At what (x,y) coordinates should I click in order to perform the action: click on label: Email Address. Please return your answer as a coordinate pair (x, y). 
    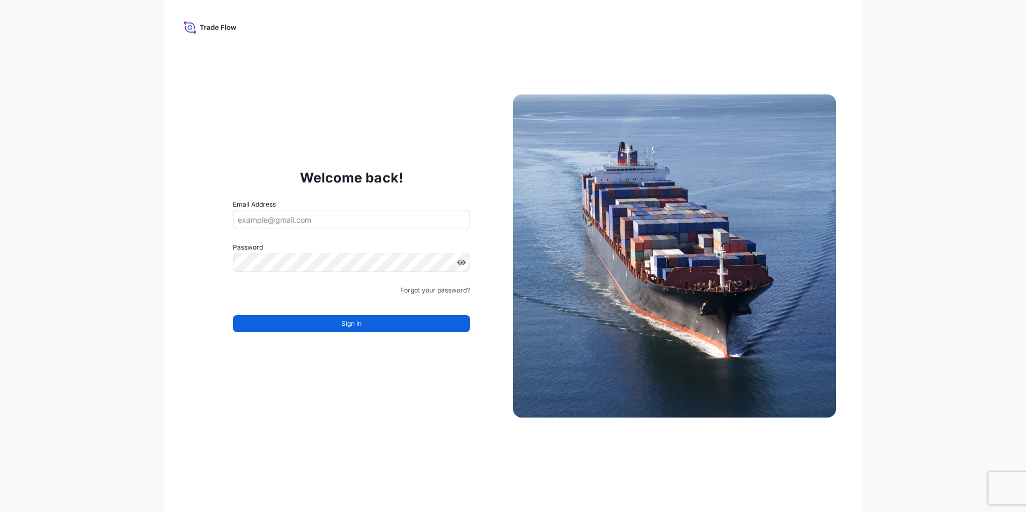
    Looking at the image, I should click on (254, 205).